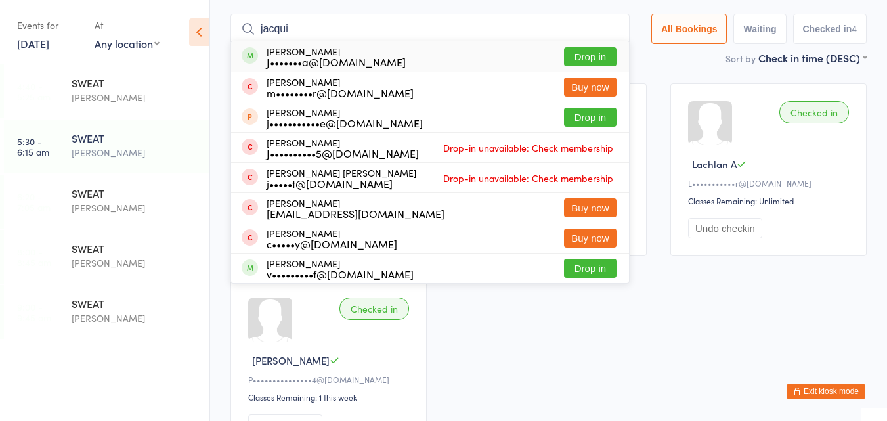 This screenshot has width=887, height=421. I want to click on time: 4:40 - 5:25 am, so click(33, 91).